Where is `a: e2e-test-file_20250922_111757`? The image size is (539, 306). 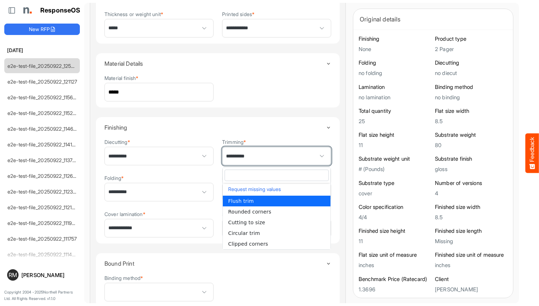
a: e2e-test-file_20250922_111757 is located at coordinates (42, 238).